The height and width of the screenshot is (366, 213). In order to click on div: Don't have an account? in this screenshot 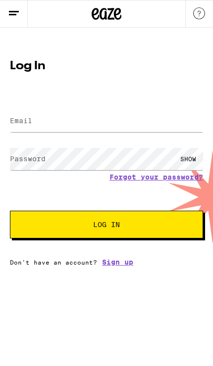, I will do `click(106, 262)`.